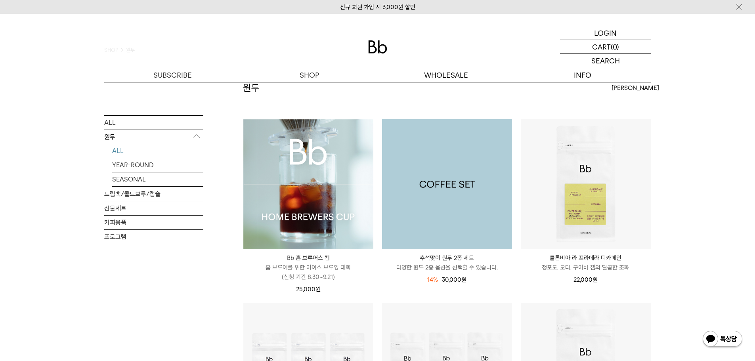 Image resolution: width=755 pixels, height=361 pixels. What do you see at coordinates (158, 179) in the screenshot?
I see `a: SEASONAL` at bounding box center [158, 179].